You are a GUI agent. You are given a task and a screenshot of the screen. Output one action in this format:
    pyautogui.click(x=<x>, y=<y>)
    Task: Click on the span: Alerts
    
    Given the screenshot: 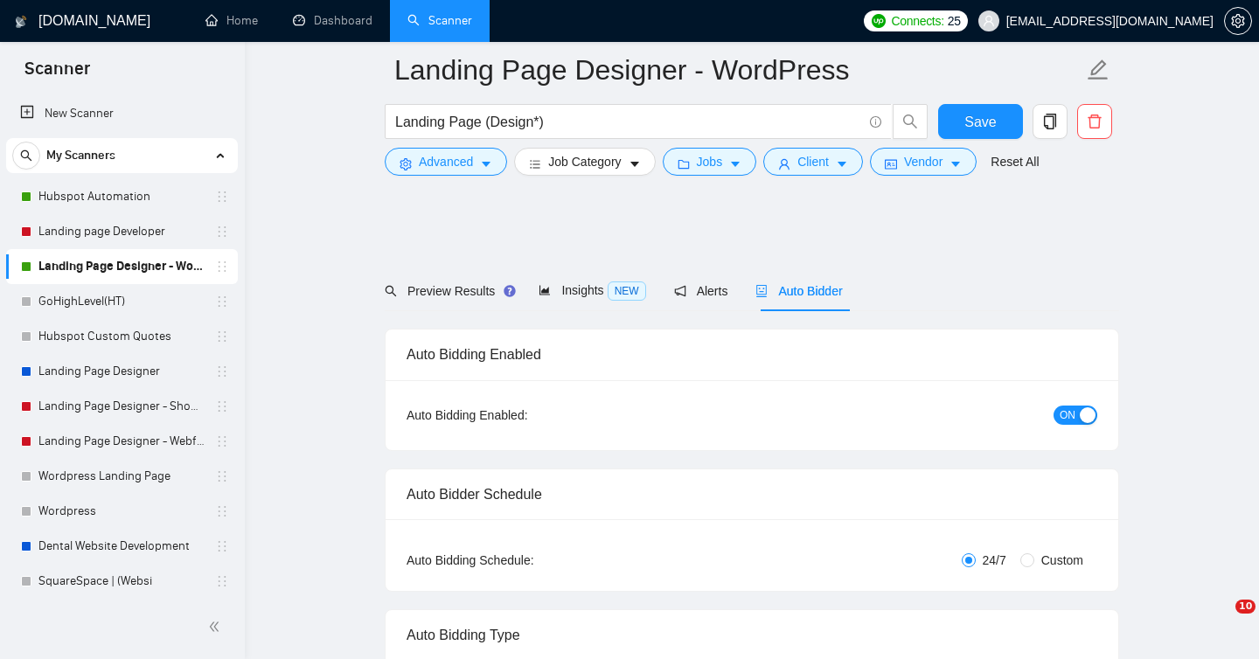 What is the action you would take?
    pyautogui.click(x=701, y=291)
    